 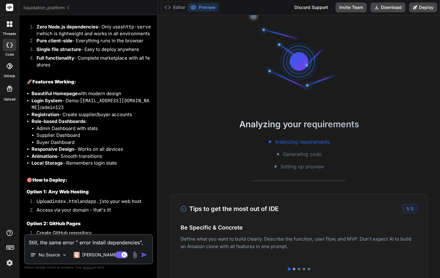 I want to click on label: threads, so click(x=9, y=34).